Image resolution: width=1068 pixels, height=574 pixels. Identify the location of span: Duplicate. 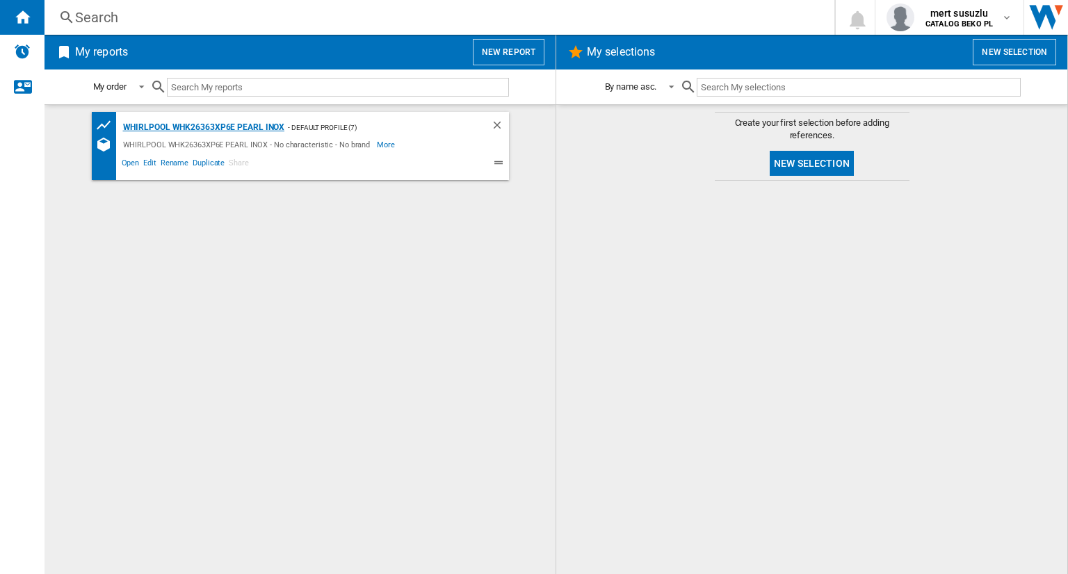
(209, 165).